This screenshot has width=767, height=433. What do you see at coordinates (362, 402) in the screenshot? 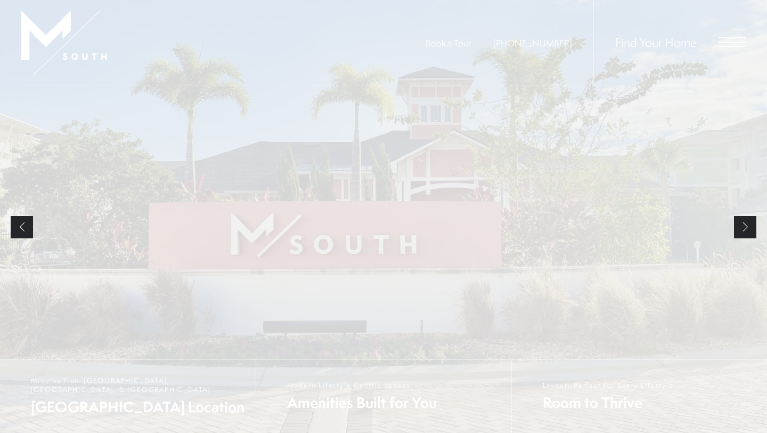
I see `span: Amenities Built for You` at bounding box center [362, 402].